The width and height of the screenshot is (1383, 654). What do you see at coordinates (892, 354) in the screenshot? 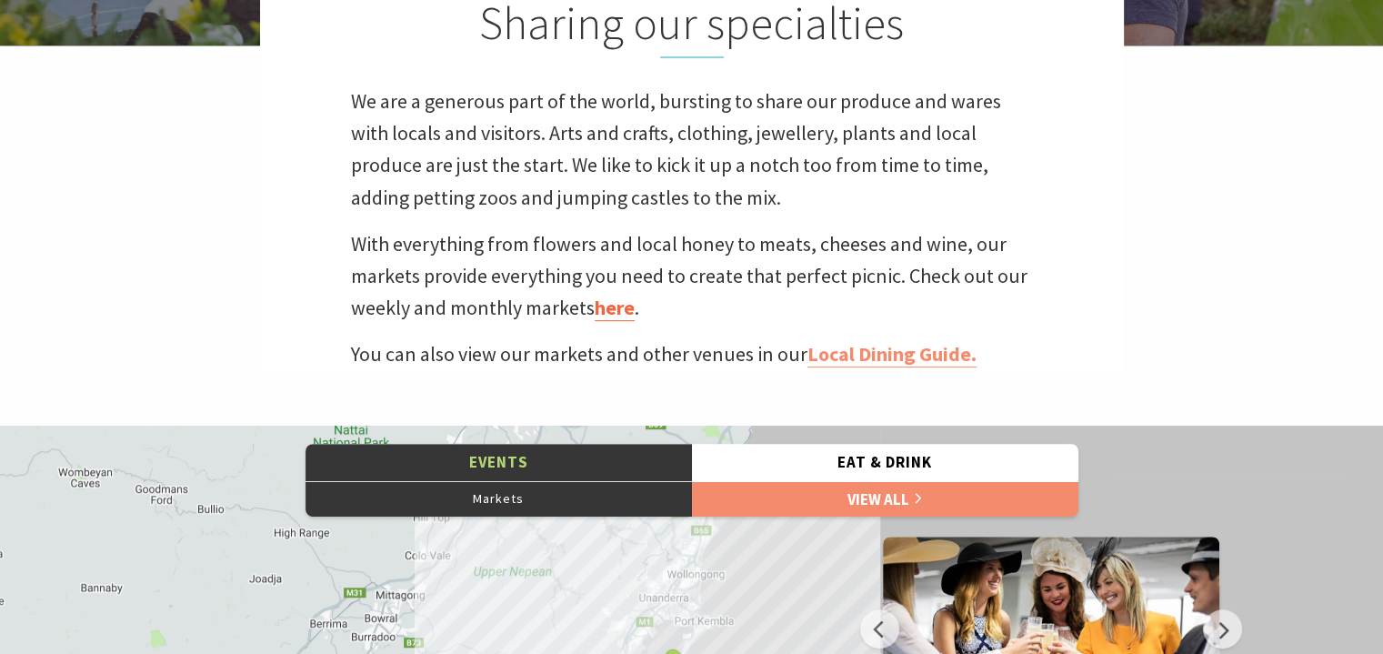
I see `a: Local Dining Guide.` at bounding box center [892, 354].